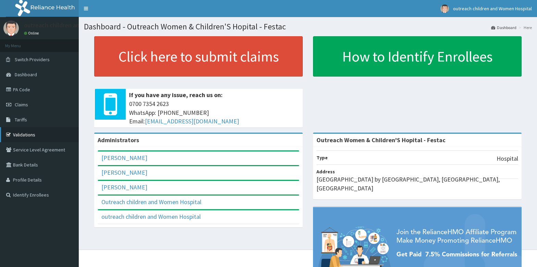 This screenshot has width=537, height=267. I want to click on a: How to Identify Enrollees, so click(417, 57).